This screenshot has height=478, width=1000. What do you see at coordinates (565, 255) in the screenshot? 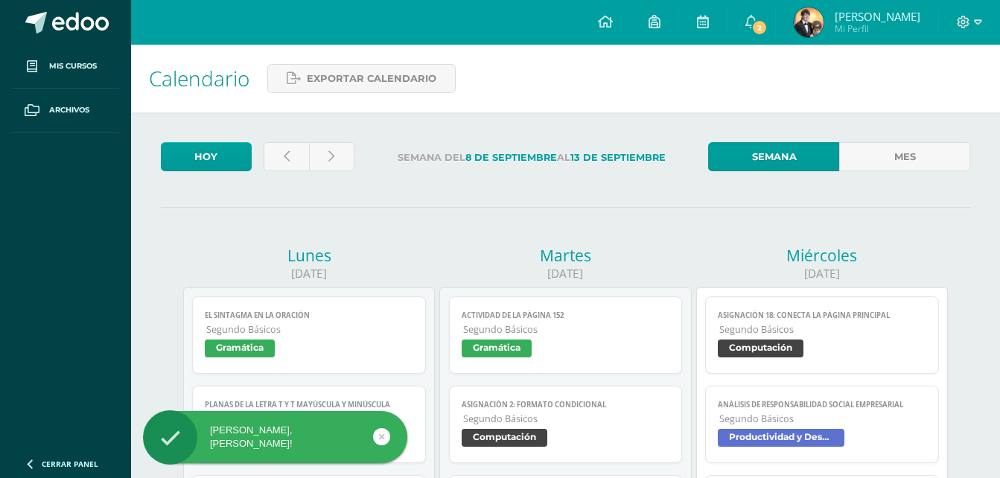
I see `div: Martes` at bounding box center [565, 255].